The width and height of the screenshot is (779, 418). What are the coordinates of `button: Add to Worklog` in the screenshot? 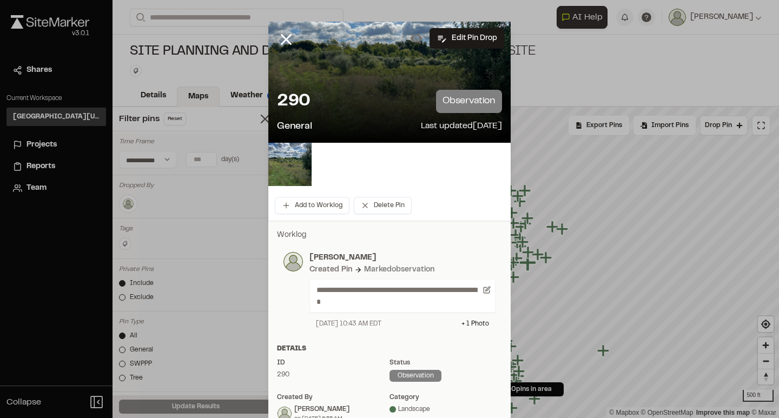 It's located at (312, 206).